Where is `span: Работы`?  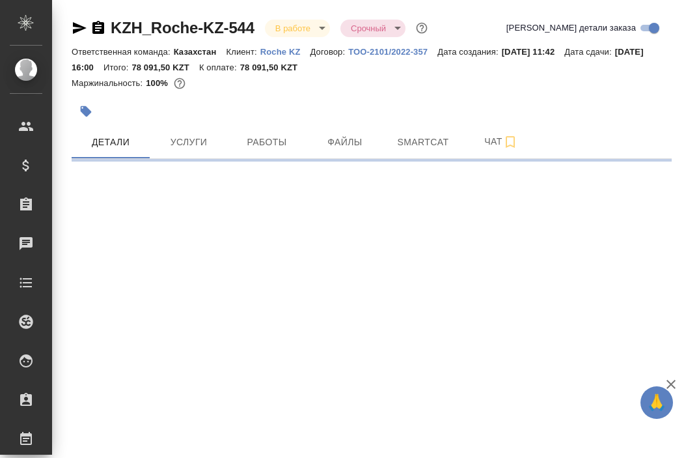
span: Работы is located at coordinates (267, 142).